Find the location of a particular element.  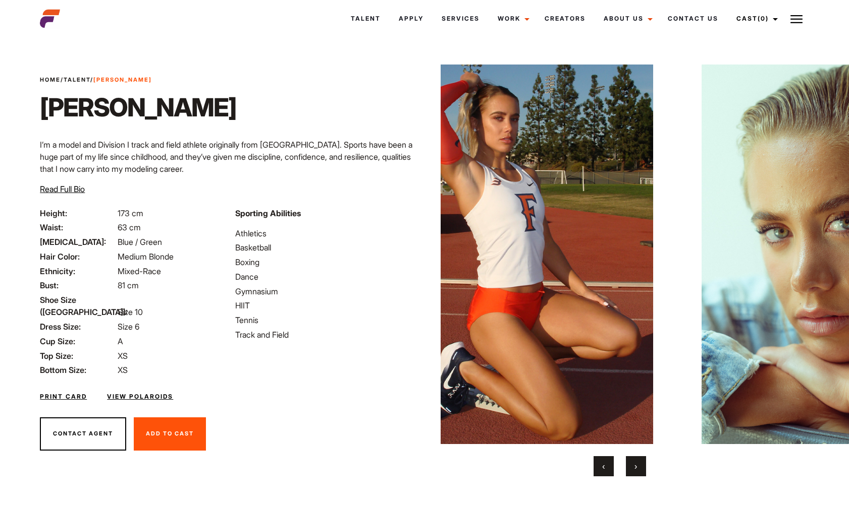

img: Burger icon is located at coordinates (796, 19).